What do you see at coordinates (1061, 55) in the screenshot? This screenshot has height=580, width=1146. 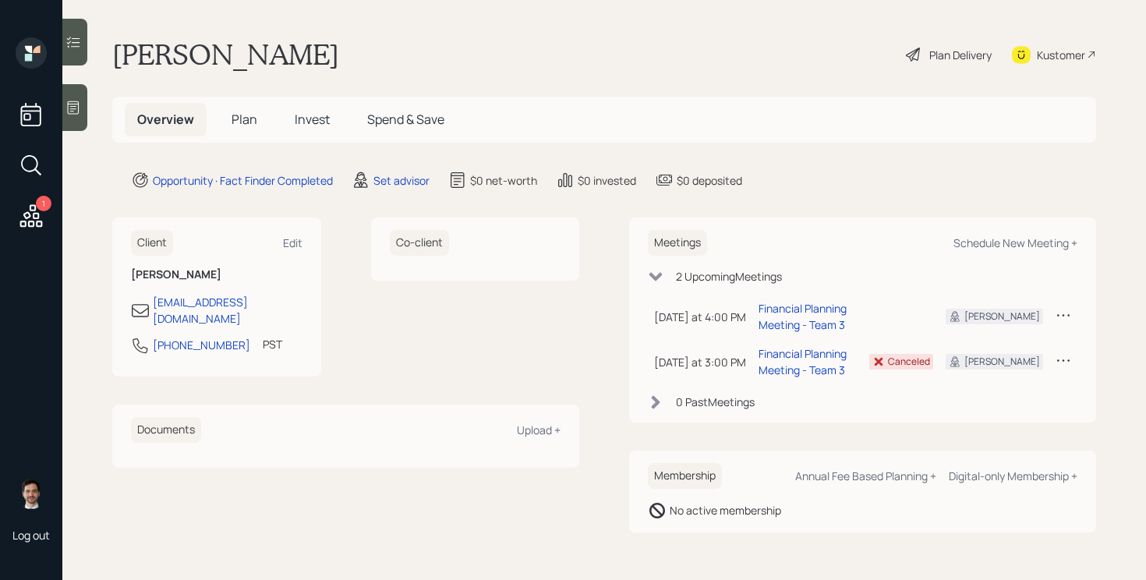 I see `div: Kustomer` at bounding box center [1061, 55].